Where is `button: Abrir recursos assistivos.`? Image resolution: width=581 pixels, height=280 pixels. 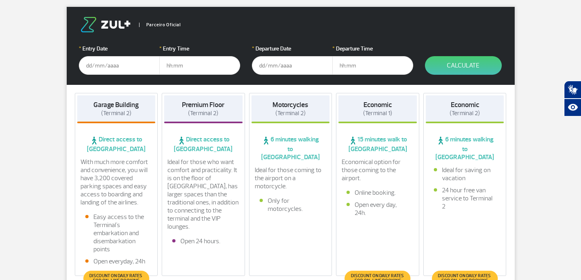
button: Abrir recursos assistivos. is located at coordinates (573, 108).